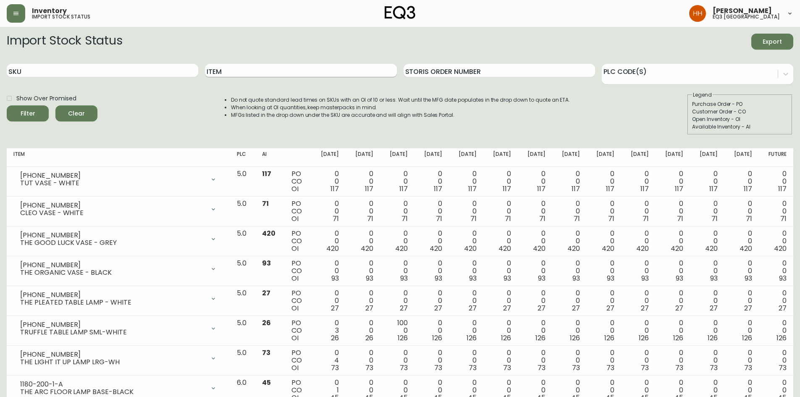 This screenshot has height=397, width=800. Describe the element at coordinates (772, 42) in the screenshot. I see `button: Export` at that location.